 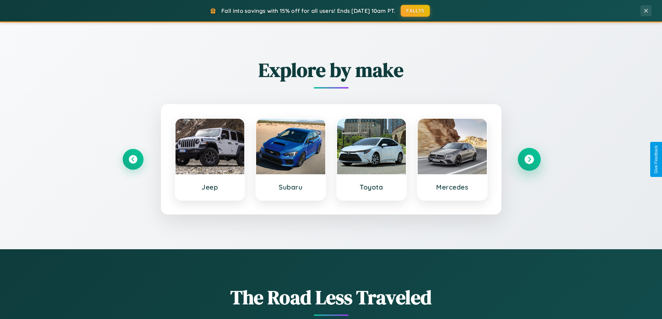 What do you see at coordinates (371, 187) in the screenshot?
I see `h3: Toyota` at bounding box center [371, 187].